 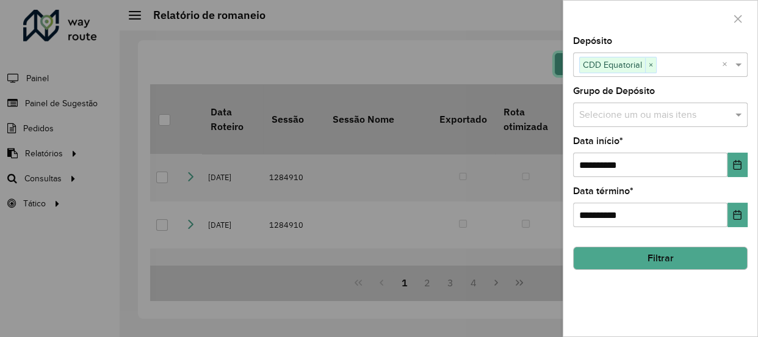 I want to click on label: Depósito, so click(x=592, y=41).